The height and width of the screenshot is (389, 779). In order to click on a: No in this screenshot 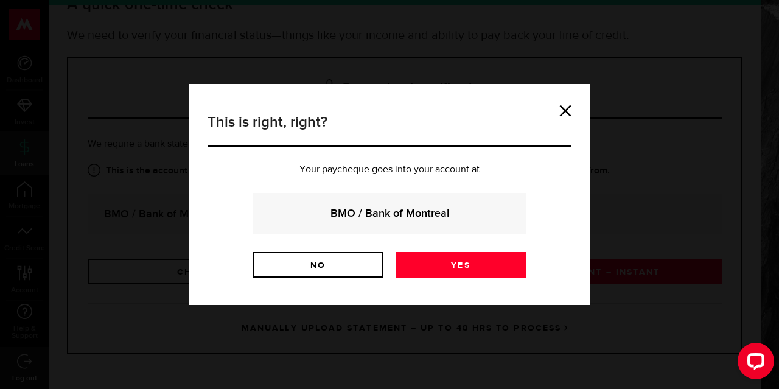, I will do `click(318, 265)`.